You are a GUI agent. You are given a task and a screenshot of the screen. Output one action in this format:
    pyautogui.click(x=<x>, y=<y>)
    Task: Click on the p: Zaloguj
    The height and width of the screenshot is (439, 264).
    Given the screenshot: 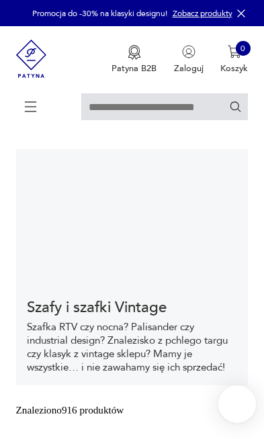 What is the action you would take?
    pyautogui.click(x=189, y=69)
    